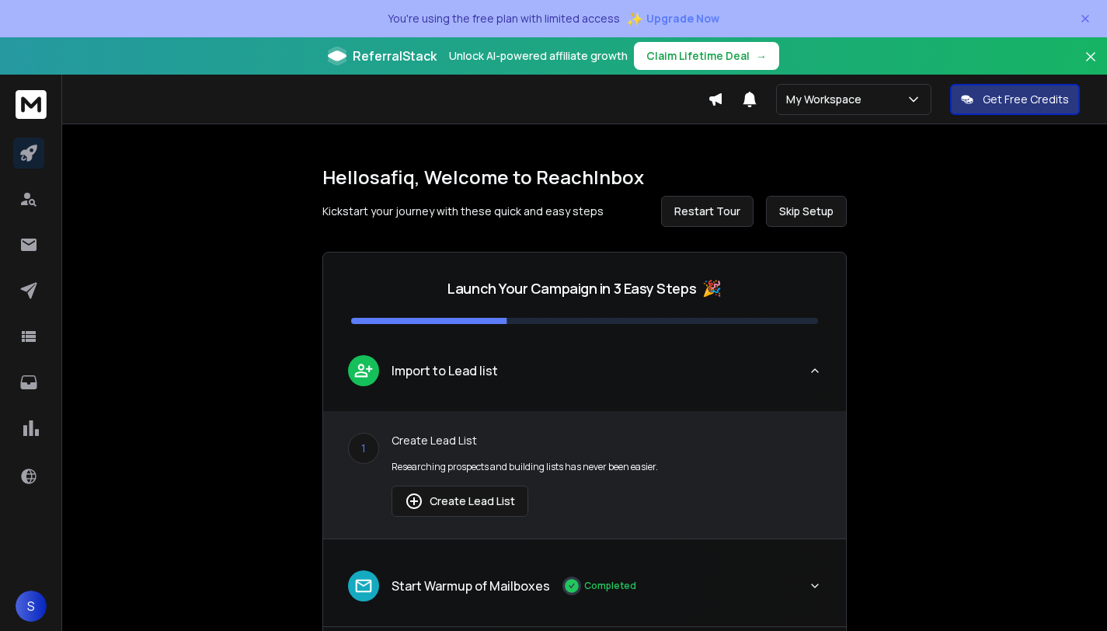 This screenshot has height=631, width=1107. Describe the element at coordinates (807, 211) in the screenshot. I see `button: Skip Setup` at that location.